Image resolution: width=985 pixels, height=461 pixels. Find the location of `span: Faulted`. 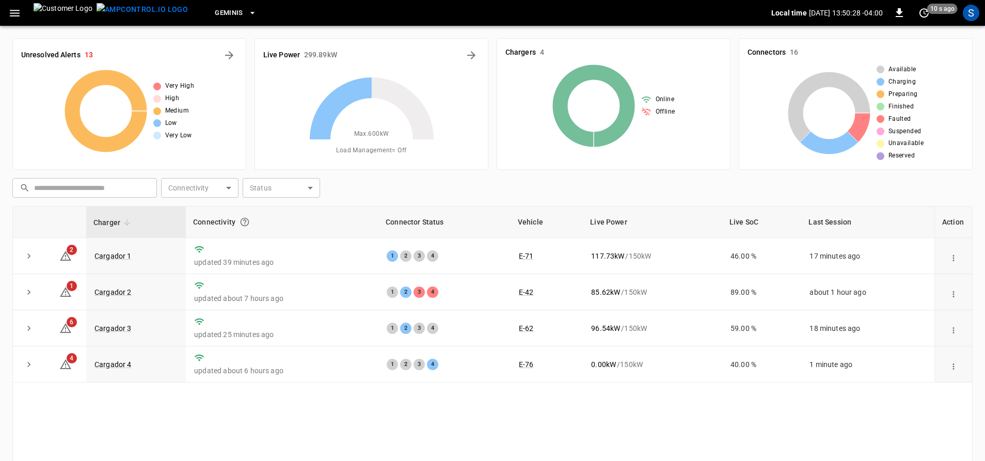

span: Faulted is located at coordinates (900, 119).